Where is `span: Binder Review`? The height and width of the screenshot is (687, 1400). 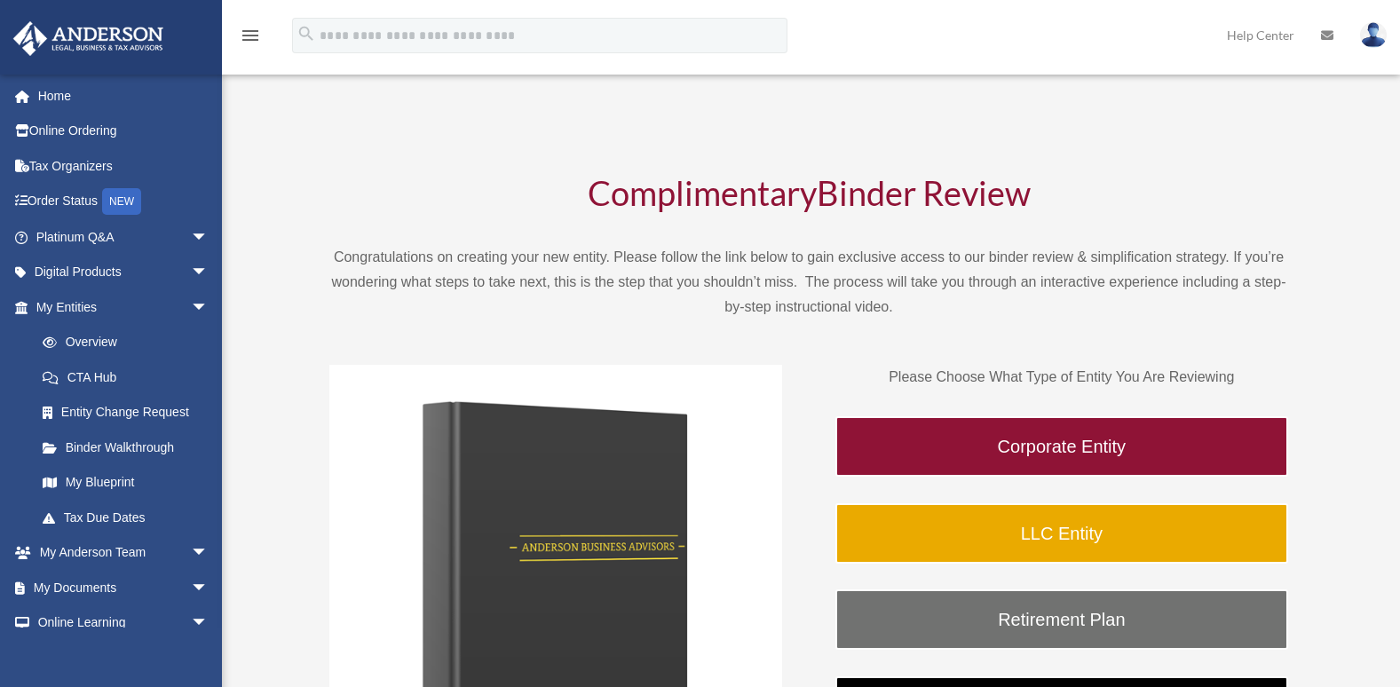 span: Binder Review is located at coordinates (923, 193).